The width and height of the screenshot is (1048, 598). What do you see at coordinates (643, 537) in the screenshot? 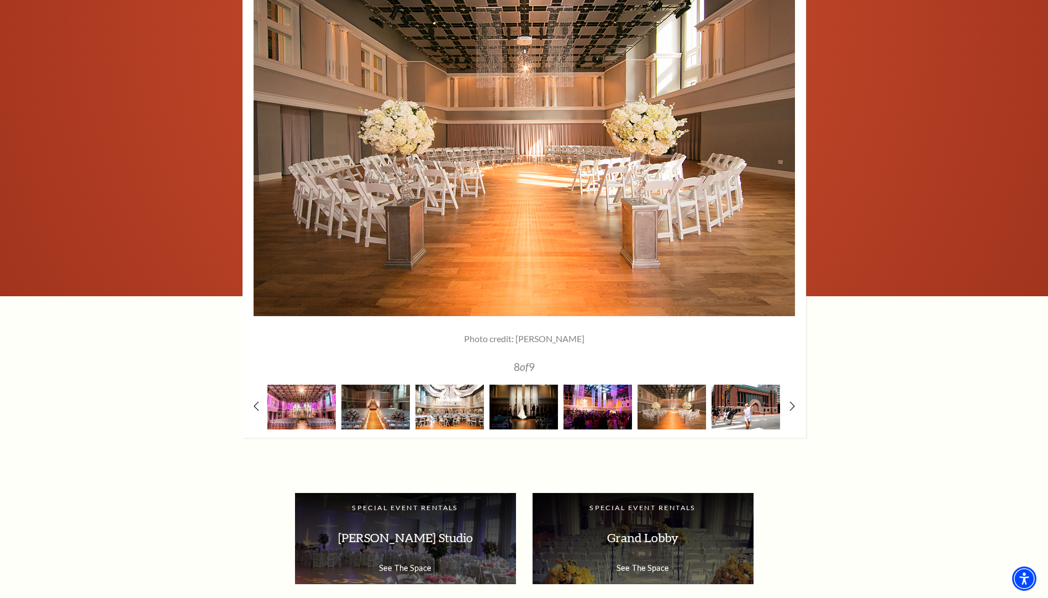
I see `p: Grand Lobby` at bounding box center [643, 537].